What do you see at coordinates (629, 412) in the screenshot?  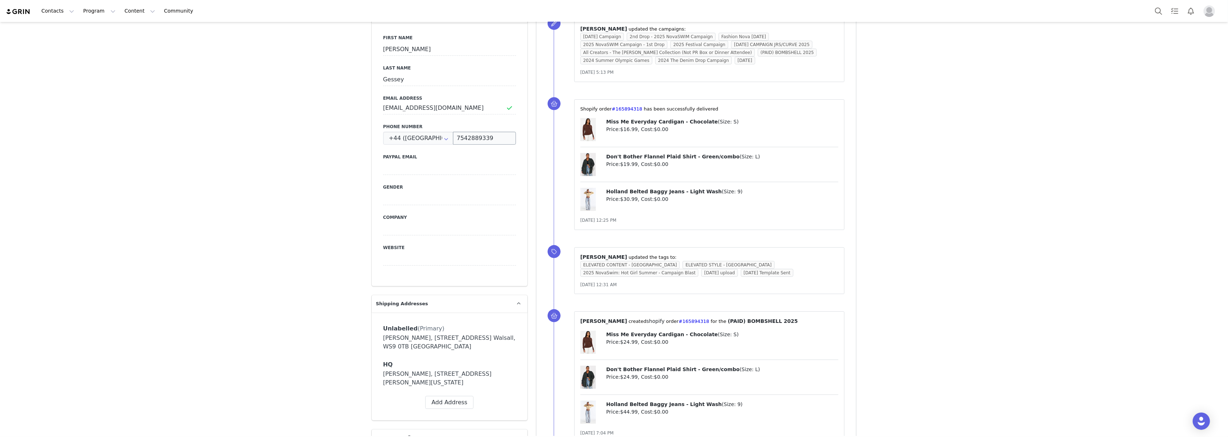 I see `span: $44.99` at bounding box center [629, 412].